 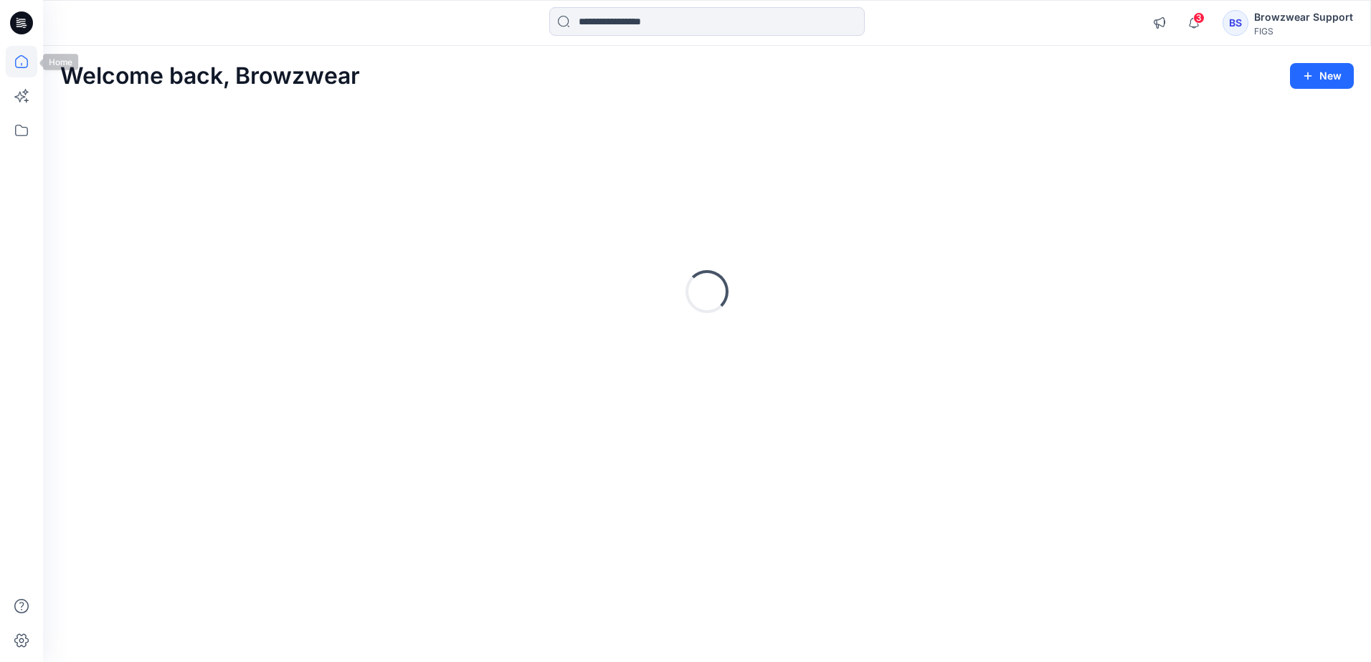 What do you see at coordinates (1303, 17) in the screenshot?
I see `div: Browzwear Support` at bounding box center [1303, 17].